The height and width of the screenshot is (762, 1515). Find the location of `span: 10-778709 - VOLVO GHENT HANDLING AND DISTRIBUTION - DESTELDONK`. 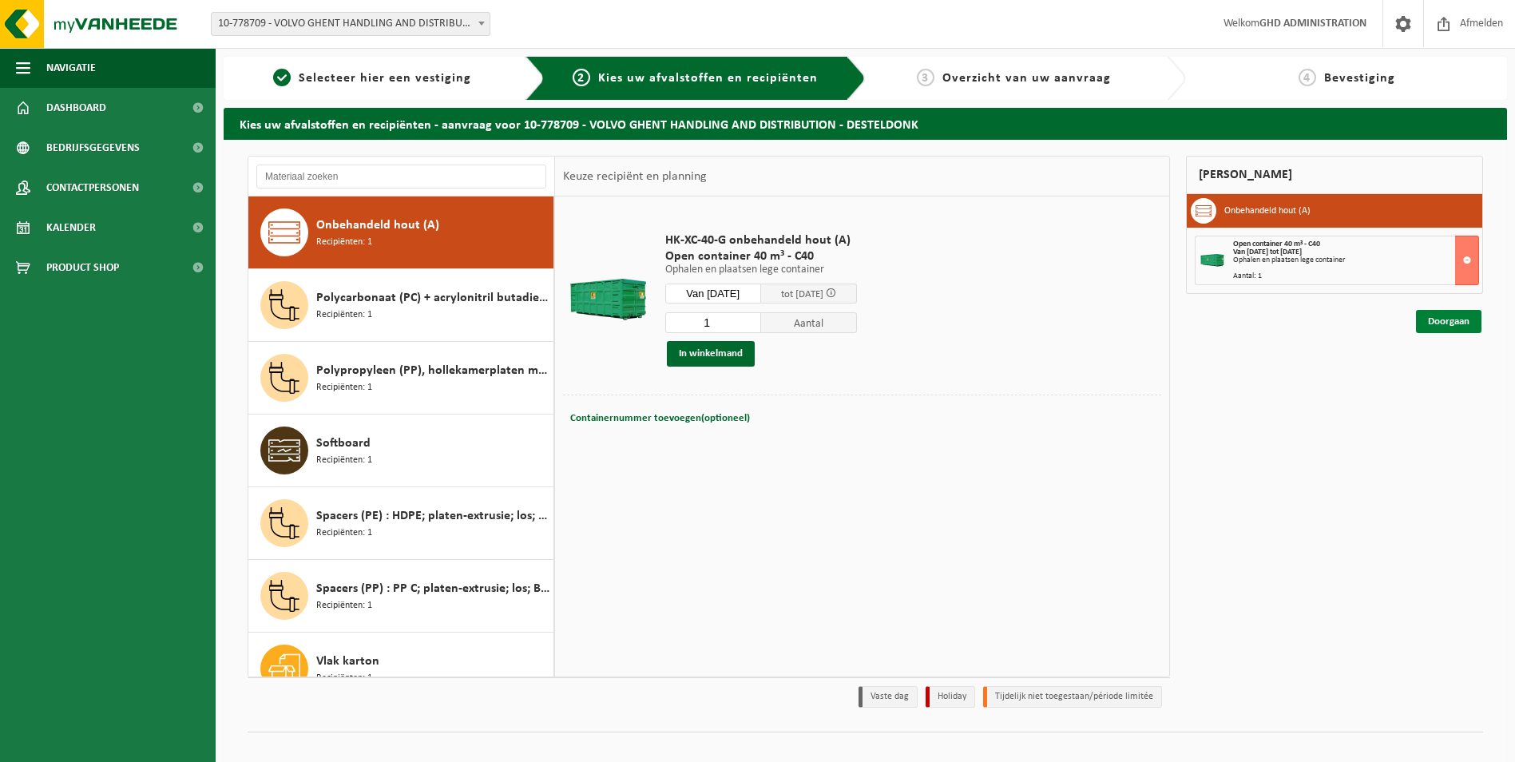

span: 10-778709 - VOLVO GHENT HANDLING AND DISTRIBUTION - DESTELDONK is located at coordinates (351, 24).